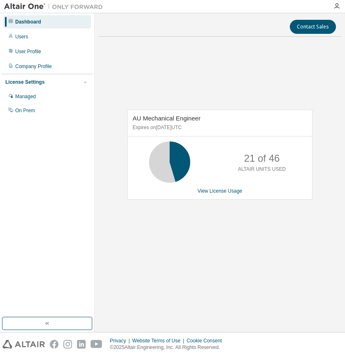  What do you see at coordinates (262, 169) in the screenshot?
I see `p: ALTAIR UNITS USED` at bounding box center [262, 169].